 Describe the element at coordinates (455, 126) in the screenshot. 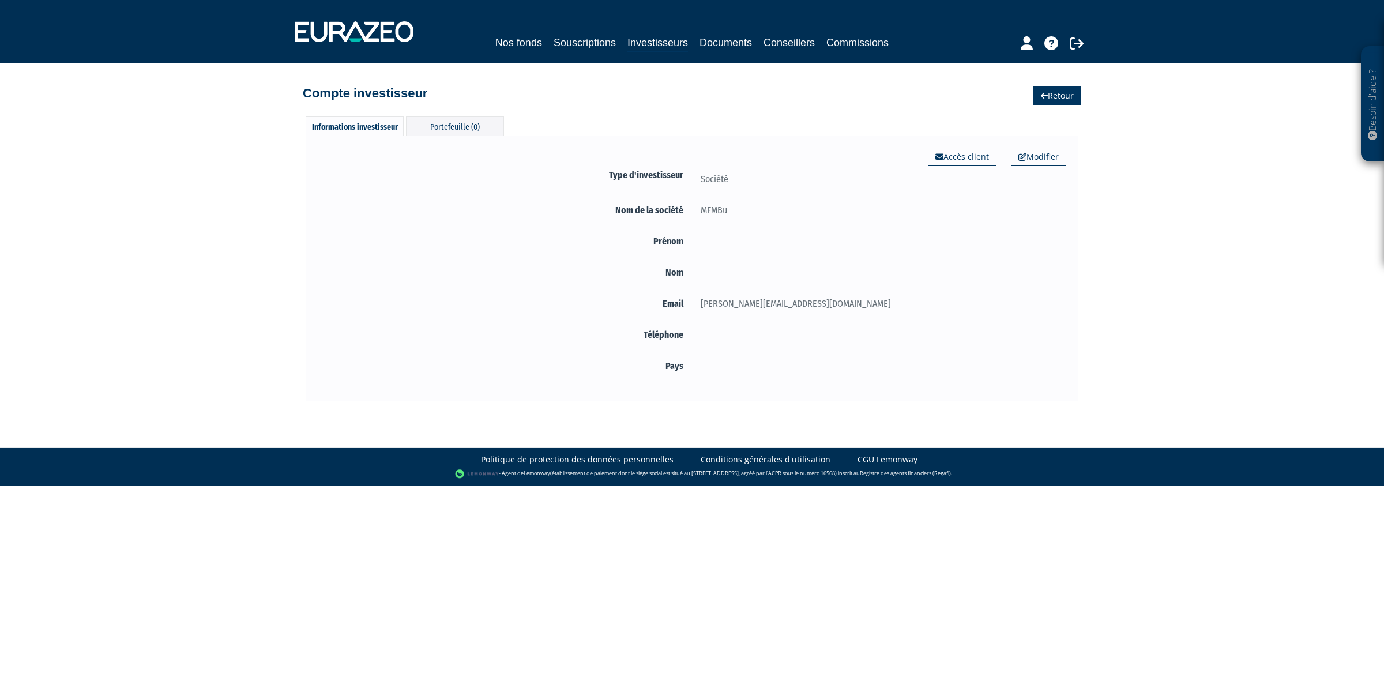

I see `div: Portefeuille (0)` at that location.